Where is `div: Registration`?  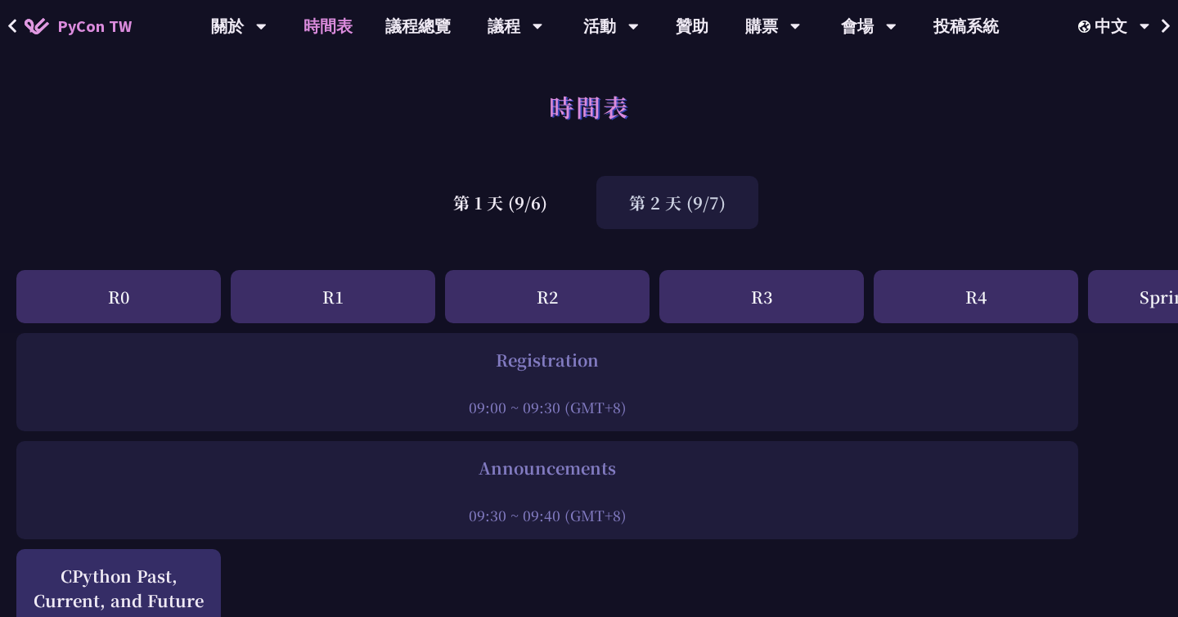
div: Registration is located at coordinates (547, 360).